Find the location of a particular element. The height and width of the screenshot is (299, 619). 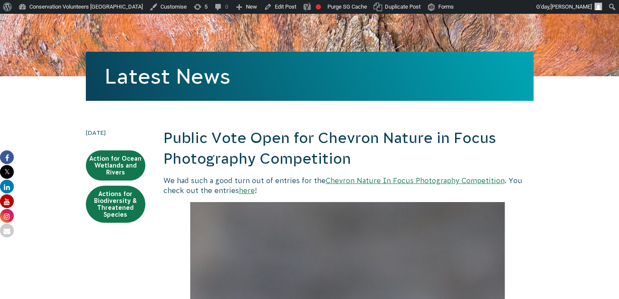

a: Chevron Nature In Focus Photography Competition is located at coordinates (415, 181).